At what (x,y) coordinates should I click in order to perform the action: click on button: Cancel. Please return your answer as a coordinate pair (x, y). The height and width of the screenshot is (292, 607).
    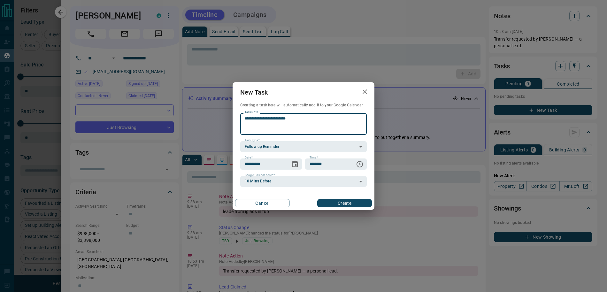
    Looking at the image, I should click on (262, 203).